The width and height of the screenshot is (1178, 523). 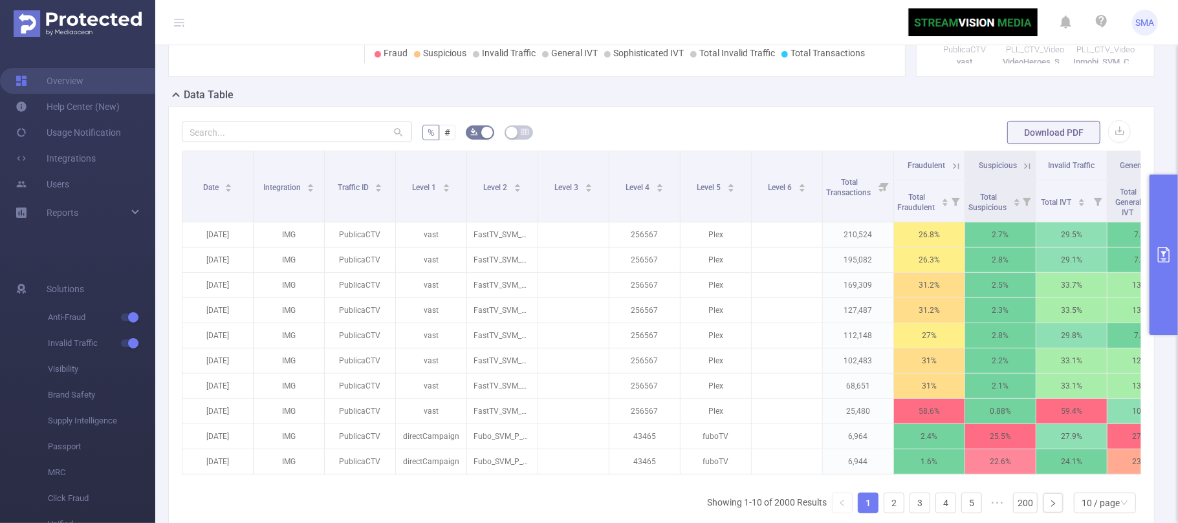 I want to click on p: 29.8%, so click(x=1071, y=336).